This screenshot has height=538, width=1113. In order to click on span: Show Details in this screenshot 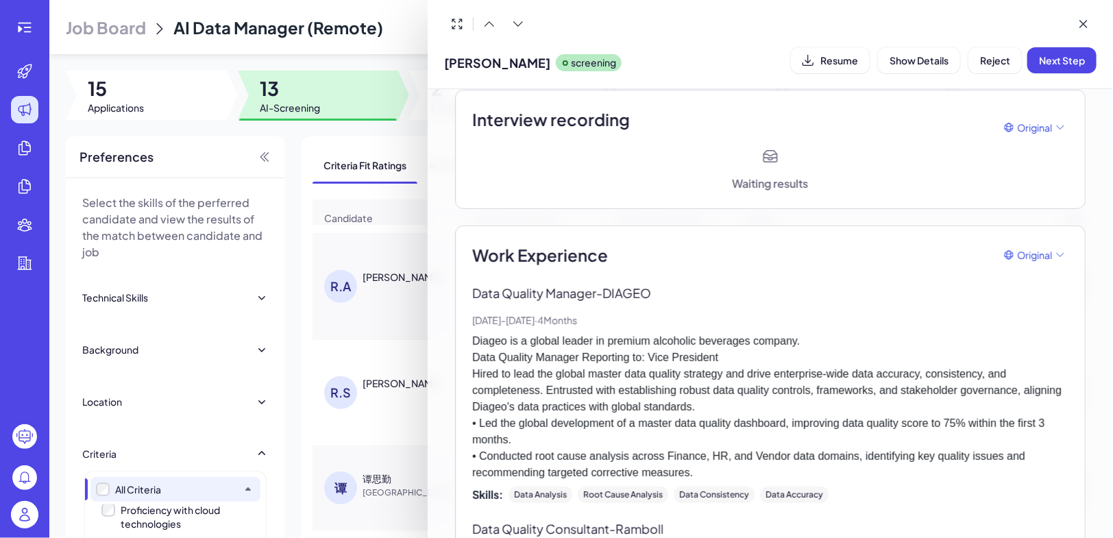, I will do `click(919, 60)`.